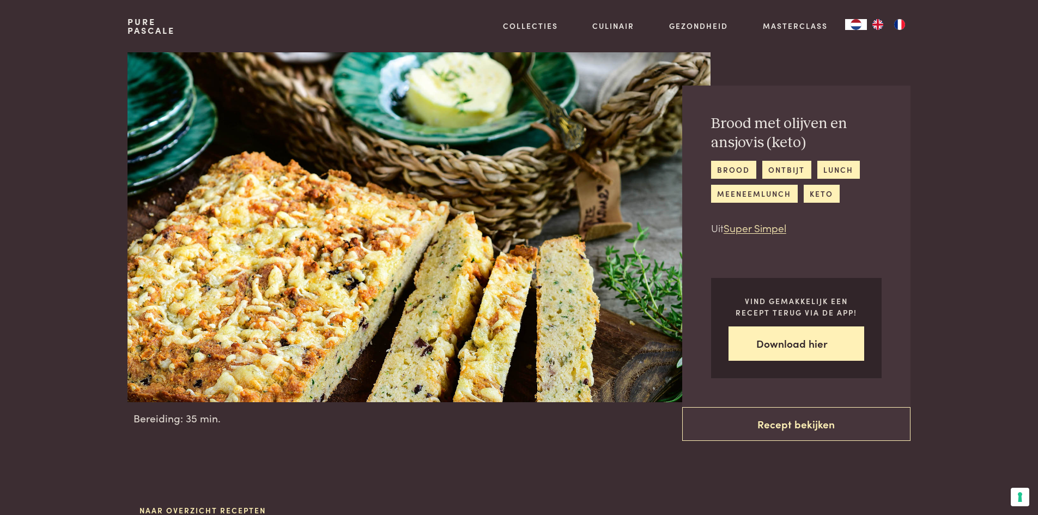 This screenshot has width=1038, height=515. I want to click on a: Masterclass, so click(795, 26).